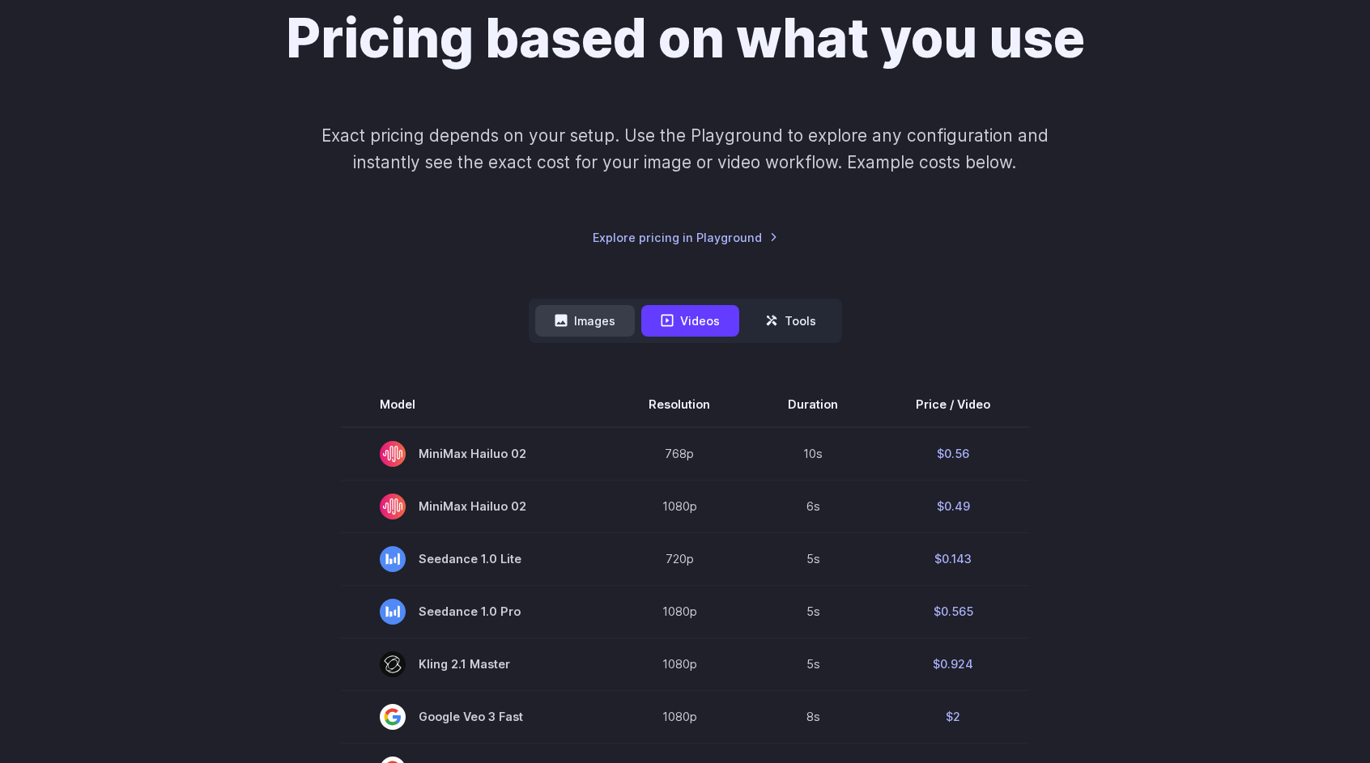  I want to click on td: 6s, so click(813, 506).